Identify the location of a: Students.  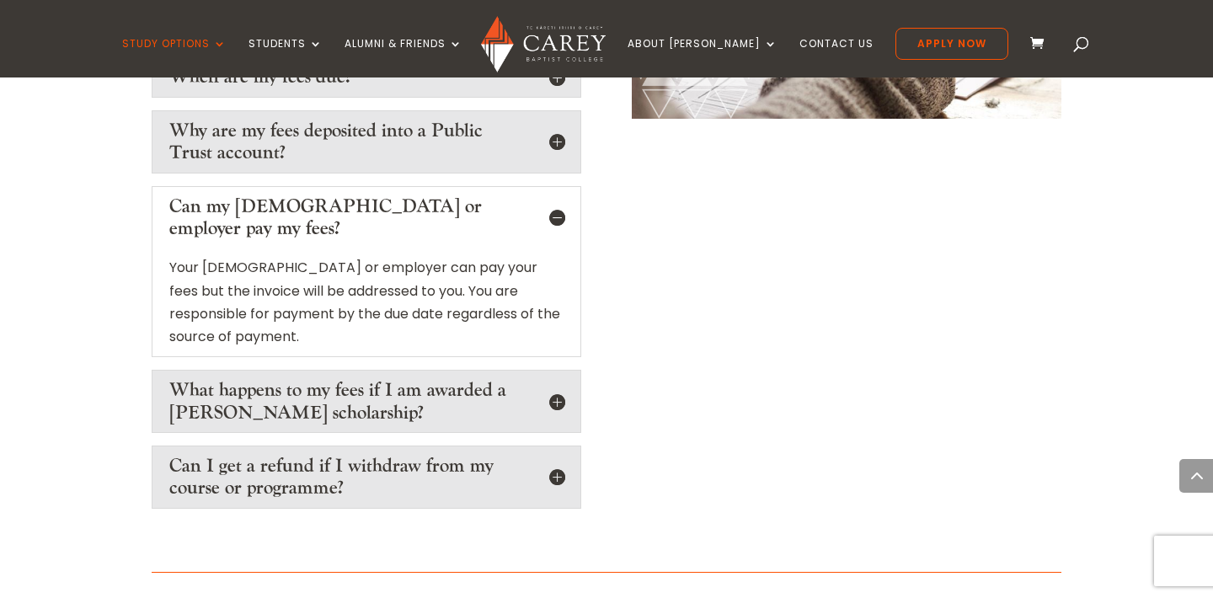
(285, 57).